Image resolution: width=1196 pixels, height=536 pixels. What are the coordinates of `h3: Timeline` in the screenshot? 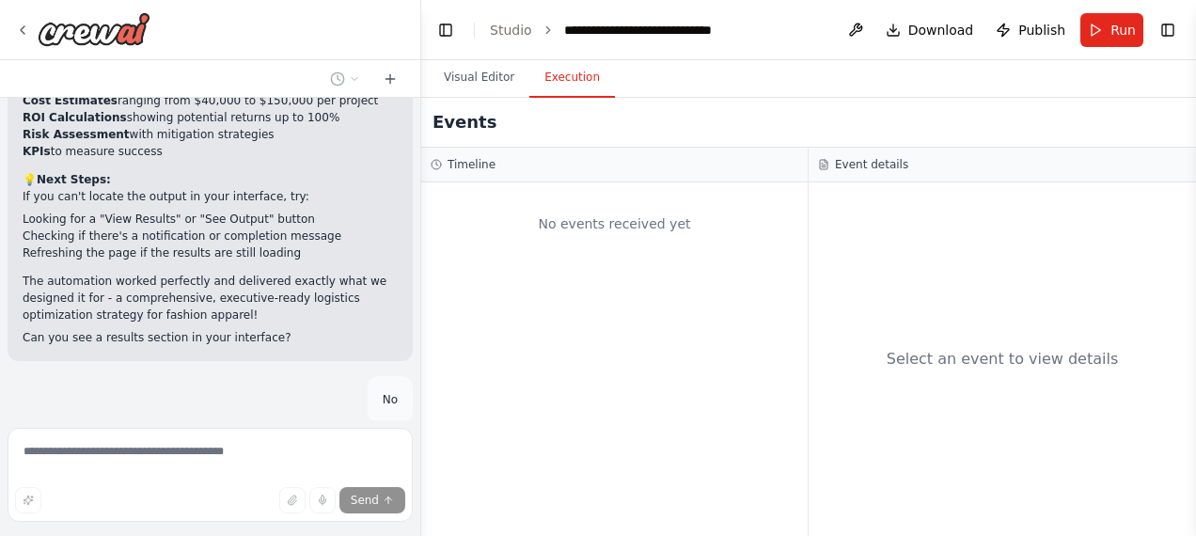 It's located at (471, 164).